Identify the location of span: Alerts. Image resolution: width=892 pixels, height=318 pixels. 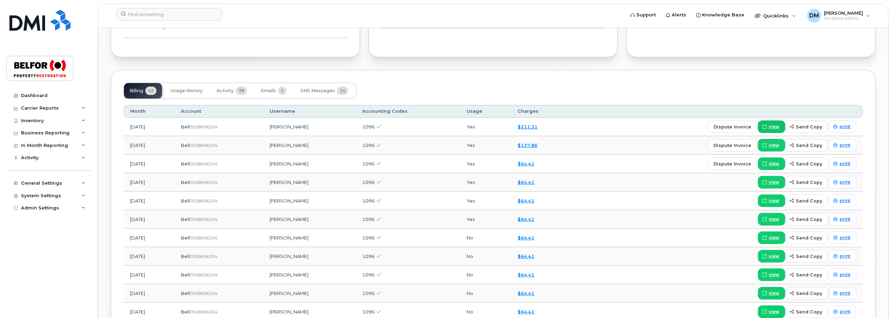
(679, 15).